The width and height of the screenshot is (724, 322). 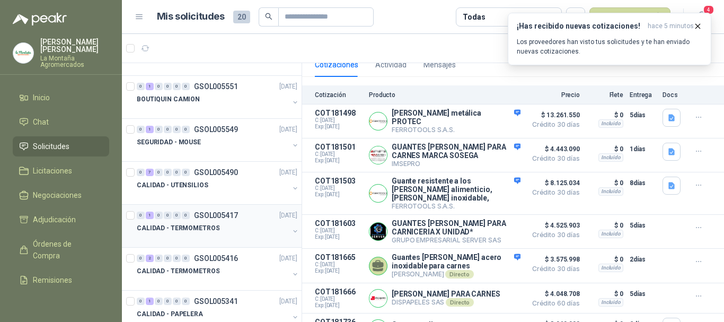 What do you see at coordinates (391, 65) in the screenshot?
I see `div: Actividad` at bounding box center [391, 65].